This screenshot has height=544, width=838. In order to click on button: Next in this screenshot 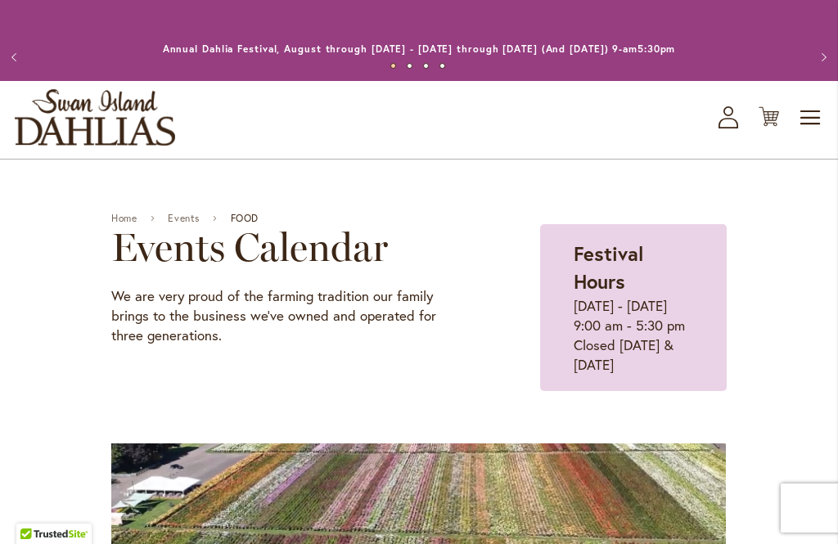, I will do `click(822, 57)`.